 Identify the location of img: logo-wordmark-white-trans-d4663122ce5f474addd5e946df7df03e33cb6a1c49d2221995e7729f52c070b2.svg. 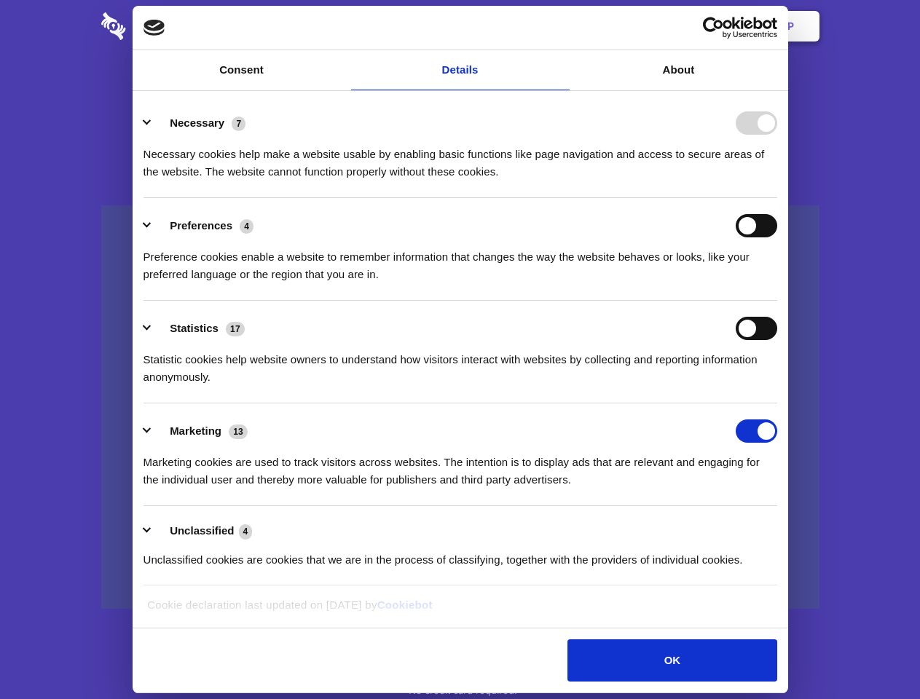
(163, 26).